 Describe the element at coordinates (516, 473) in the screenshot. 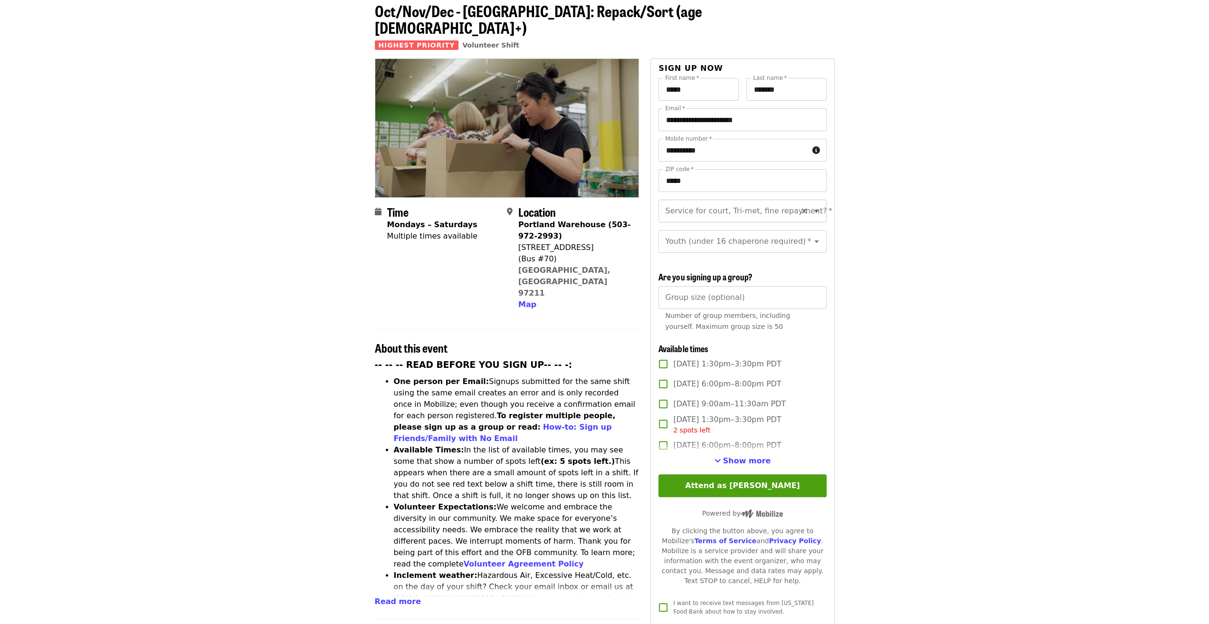

I see `li: In the list of available times, you may see some that show a number of spots left This appears wh...` at that location.